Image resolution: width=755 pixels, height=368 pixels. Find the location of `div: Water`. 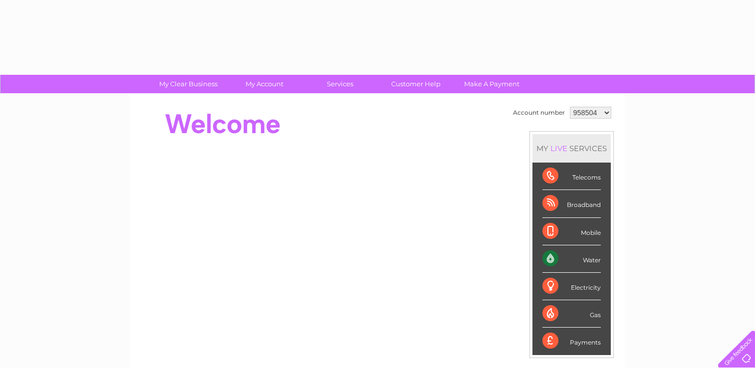

div: Water is located at coordinates (571, 259).